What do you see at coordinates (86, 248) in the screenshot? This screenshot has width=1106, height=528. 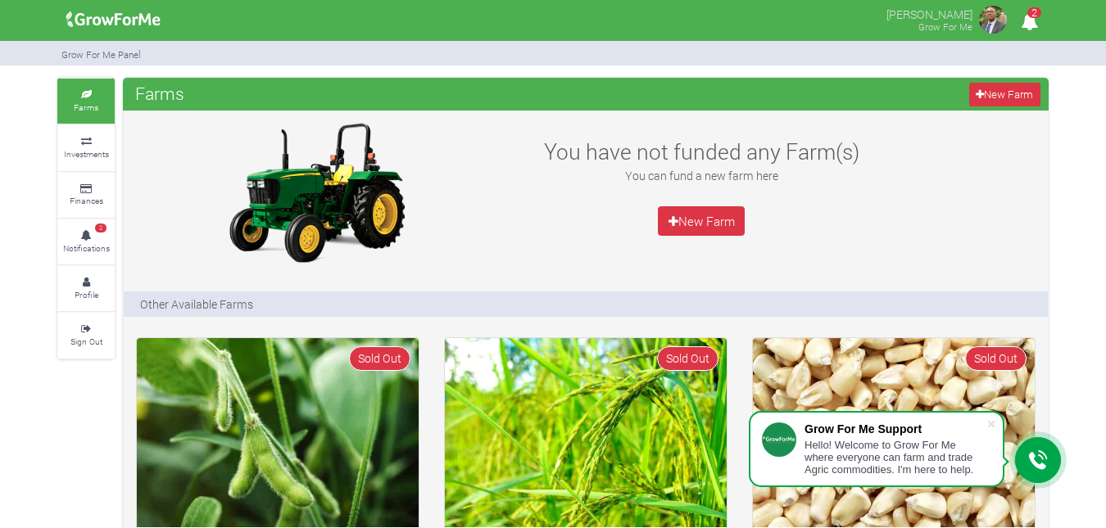 I see `small: Notifications` at bounding box center [86, 248].